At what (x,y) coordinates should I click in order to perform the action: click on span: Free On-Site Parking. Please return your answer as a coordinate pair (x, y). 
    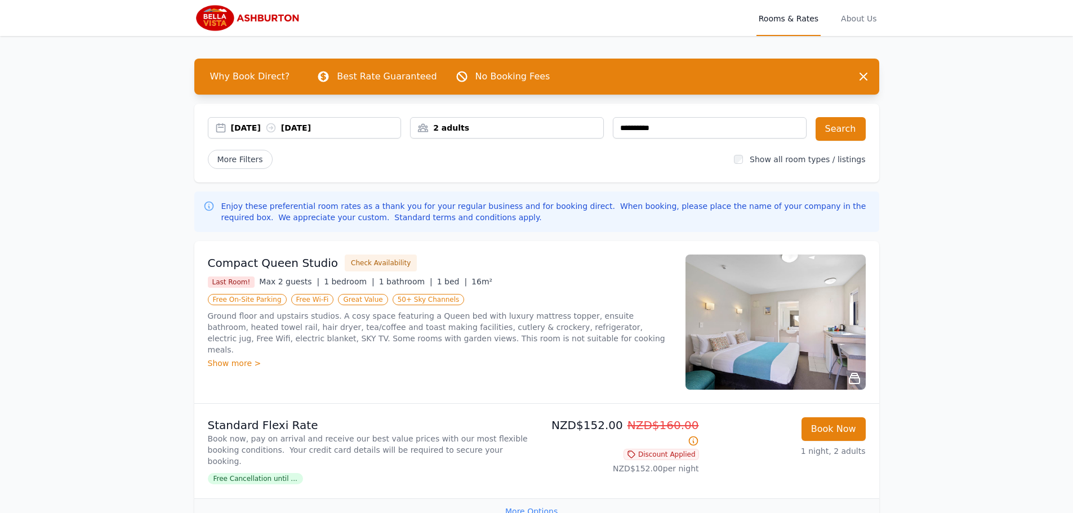
    Looking at the image, I should click on (247, 300).